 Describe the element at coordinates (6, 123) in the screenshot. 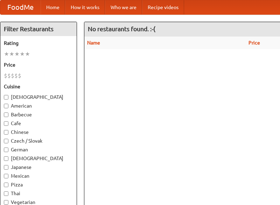

I see `input: Cafe` at that location.